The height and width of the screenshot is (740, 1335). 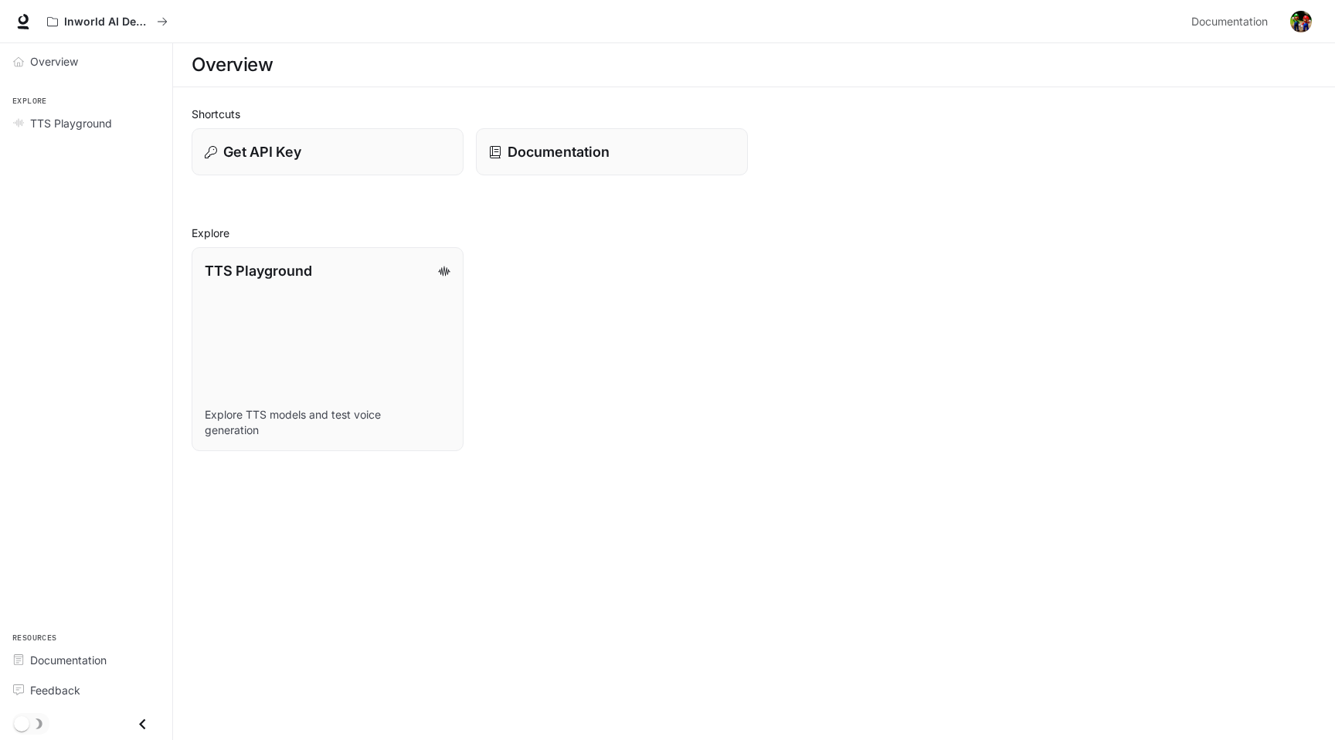 I want to click on h1: Overview, so click(x=232, y=65).